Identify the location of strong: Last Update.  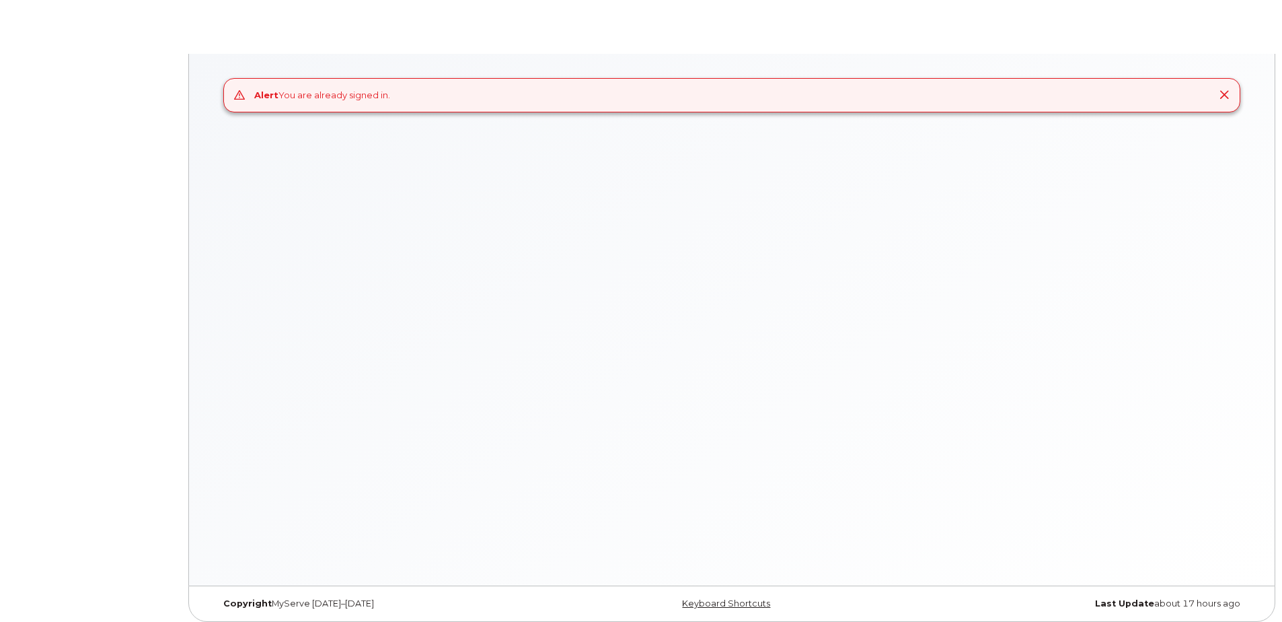
(1125, 603).